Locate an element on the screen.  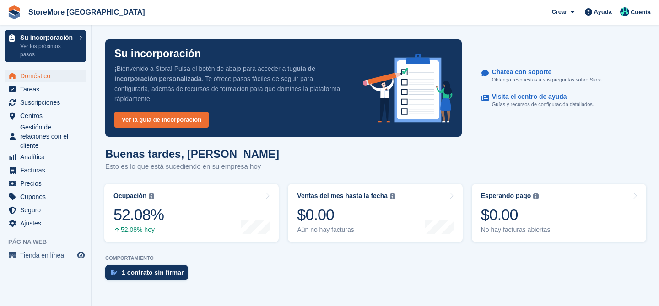
p: Chatea con soporte is located at coordinates (543, 72).